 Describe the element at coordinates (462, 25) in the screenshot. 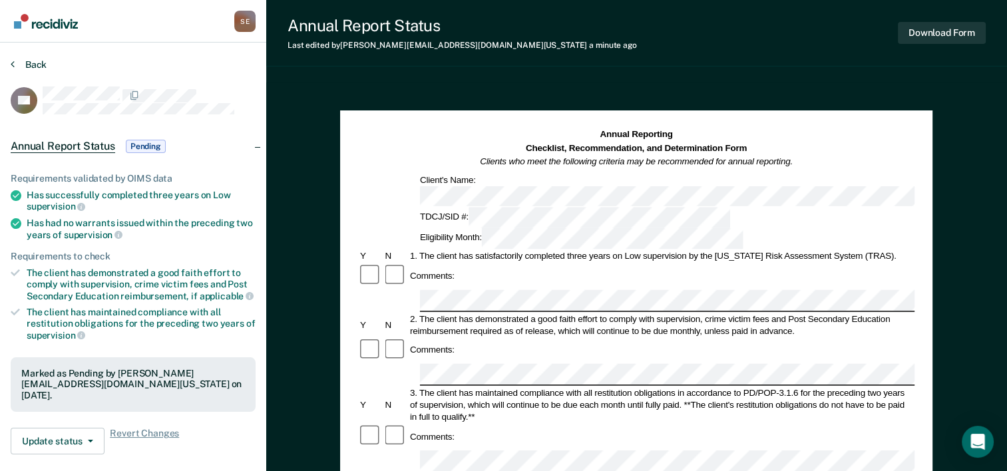

I see `div: Annual Report Status` at that location.